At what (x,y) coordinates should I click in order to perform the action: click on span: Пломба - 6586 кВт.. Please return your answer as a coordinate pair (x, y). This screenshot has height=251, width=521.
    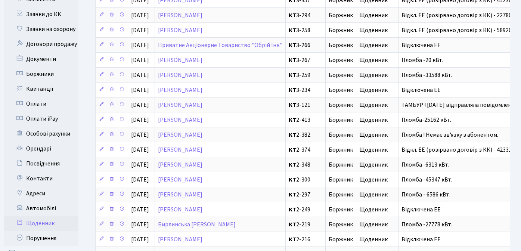
    Looking at the image, I should click on (426, 194).